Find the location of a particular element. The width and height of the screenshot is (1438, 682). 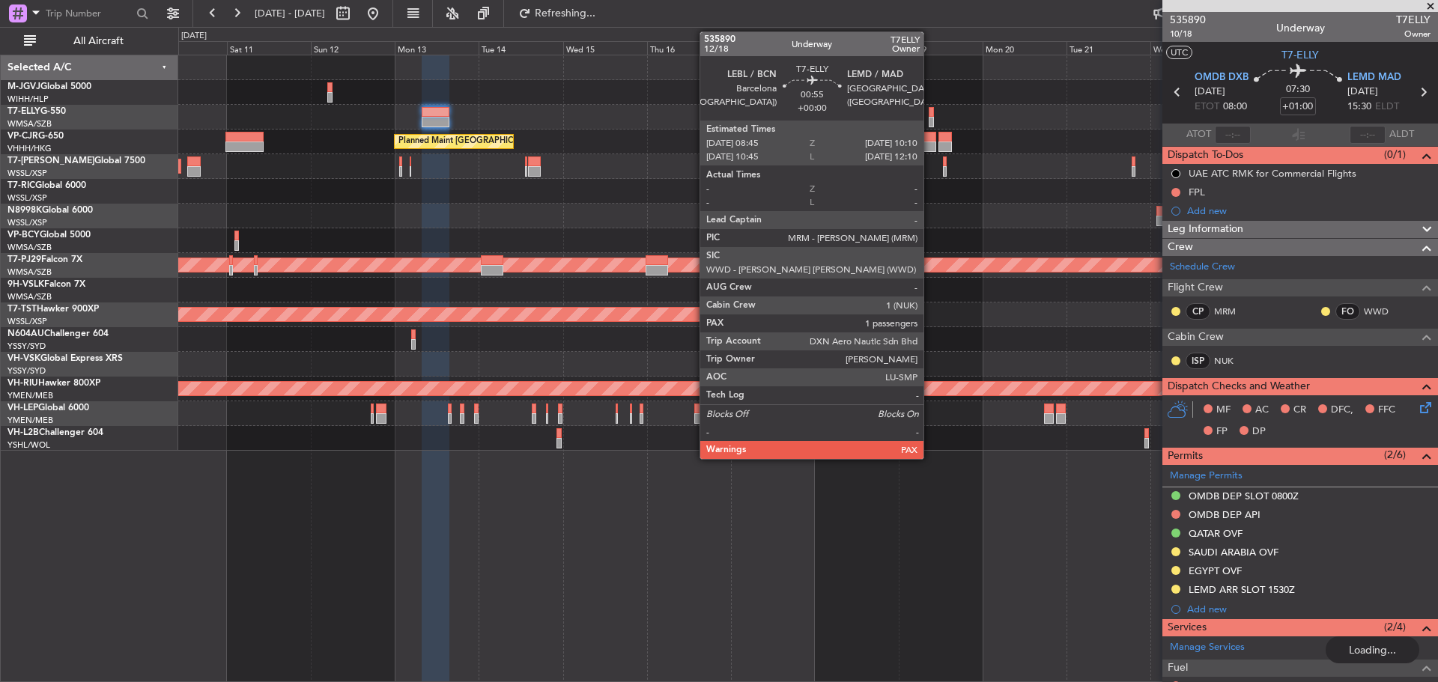

a: VH-L2BChallenger 604 is located at coordinates (55, 433).